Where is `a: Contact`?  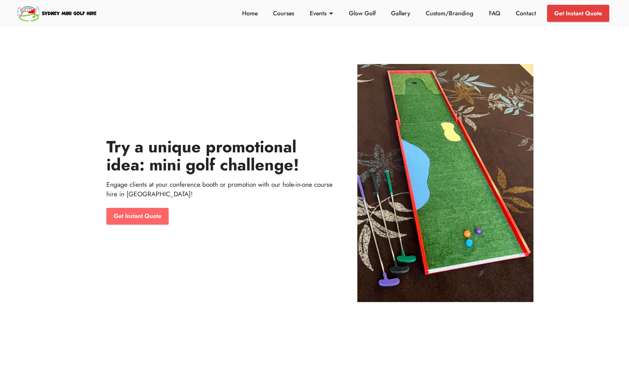
a: Contact is located at coordinates (525, 13).